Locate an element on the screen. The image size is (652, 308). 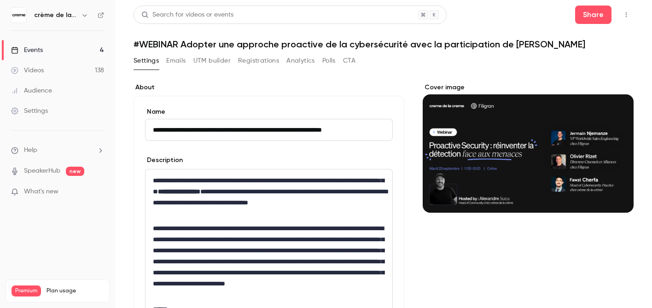
div: Events is located at coordinates (27, 50).